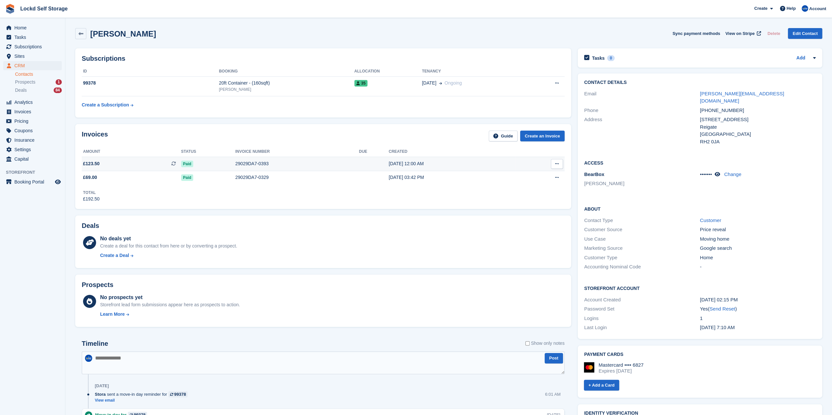 This screenshot has width=832, height=415. What do you see at coordinates (642, 309) in the screenshot?
I see `div: Password Set` at bounding box center [642, 309].